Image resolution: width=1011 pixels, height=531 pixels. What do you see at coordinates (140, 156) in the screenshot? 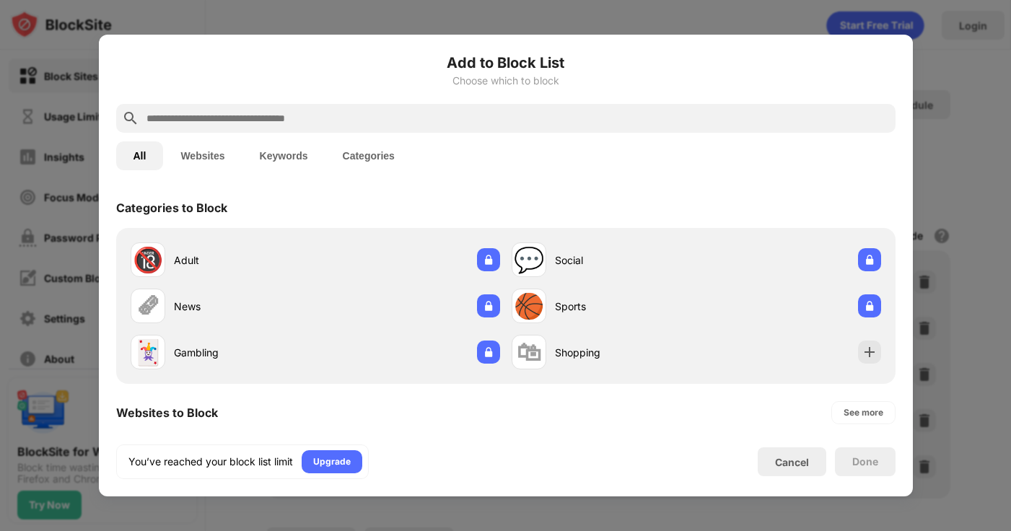
I see `button: All` at bounding box center [140, 156].